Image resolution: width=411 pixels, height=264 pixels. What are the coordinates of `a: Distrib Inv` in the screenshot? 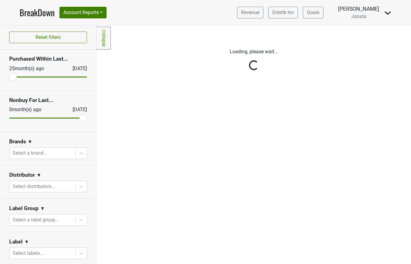 It's located at (283, 13).